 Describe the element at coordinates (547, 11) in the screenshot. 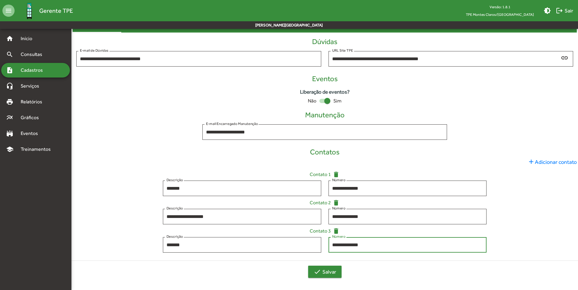

I see `mat-icon: brightness_medium` at that location.